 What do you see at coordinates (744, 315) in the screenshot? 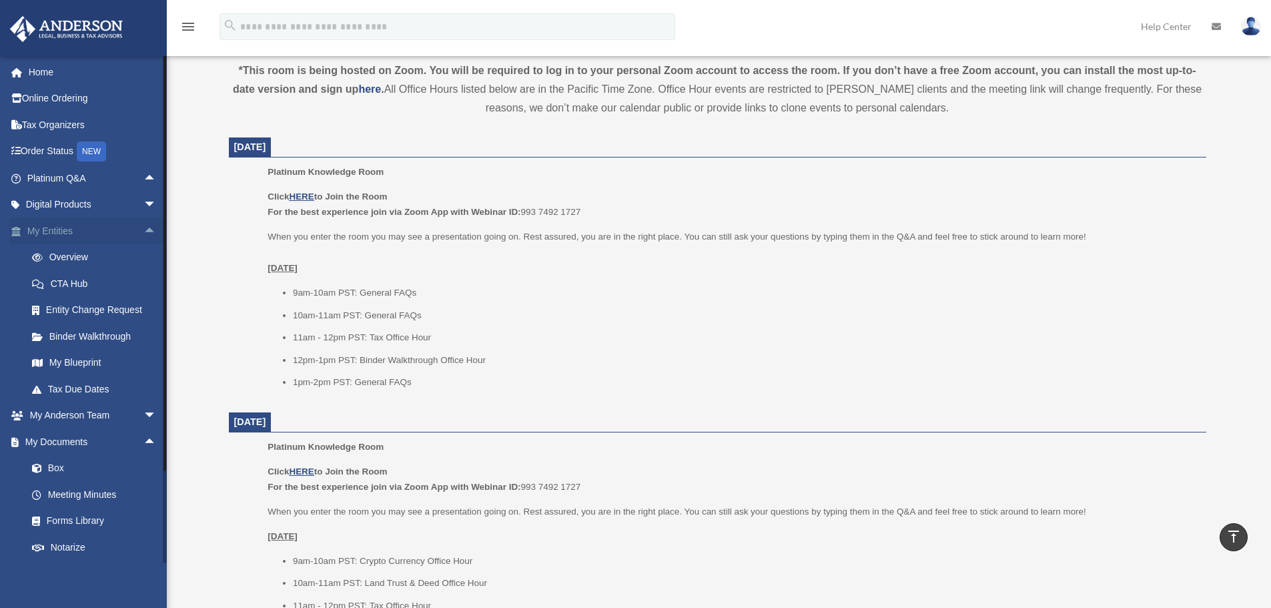
I see `li: 10am-11am PST: General FAQs` at bounding box center [744, 315].